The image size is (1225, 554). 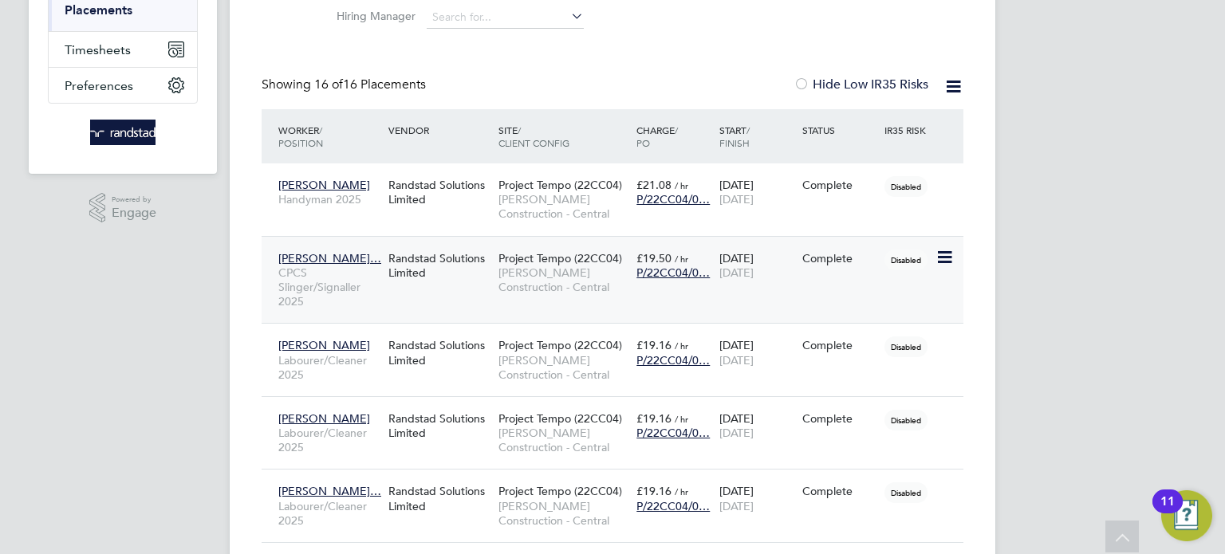 What do you see at coordinates (123, 132) in the screenshot?
I see `img: randstad-logo-retina.png` at bounding box center [123, 132].